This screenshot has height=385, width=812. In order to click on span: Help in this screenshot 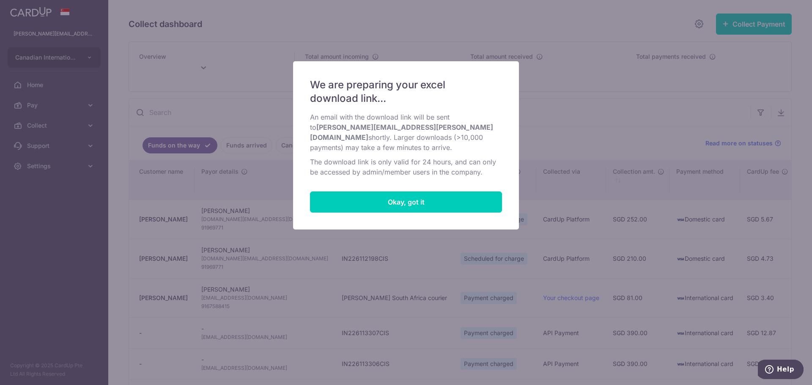, I will do `click(27, 10)`.